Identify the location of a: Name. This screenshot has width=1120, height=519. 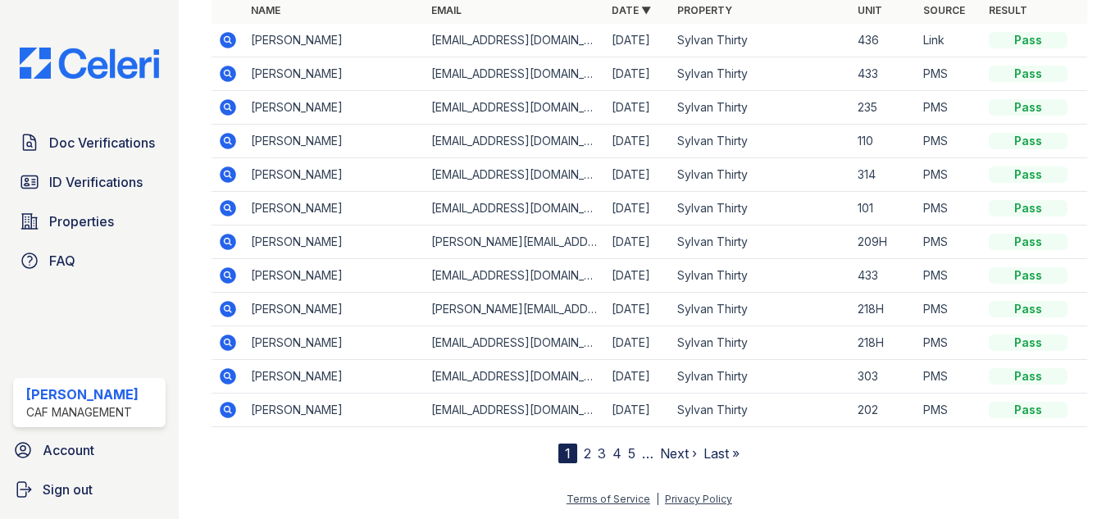
(266, 10).